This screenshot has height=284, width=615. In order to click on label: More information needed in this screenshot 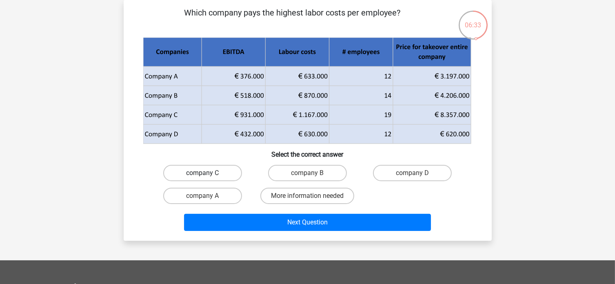, I will do `click(307, 196)`.